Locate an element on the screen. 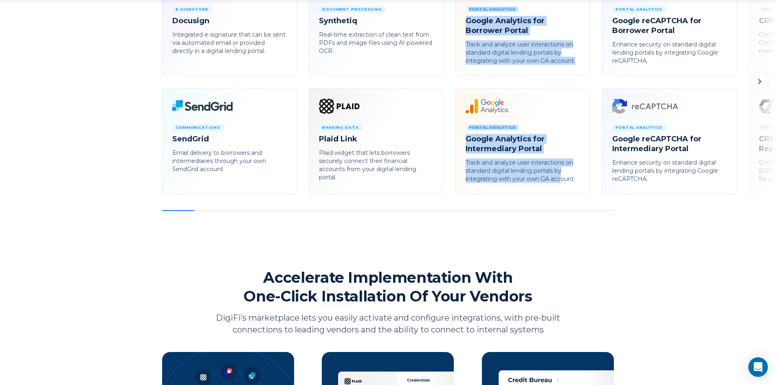 The width and height of the screenshot is (776, 385). p: Plaid widget that lets borrowers securely connect their financial accounts from your digital lend... is located at coordinates (376, 165).